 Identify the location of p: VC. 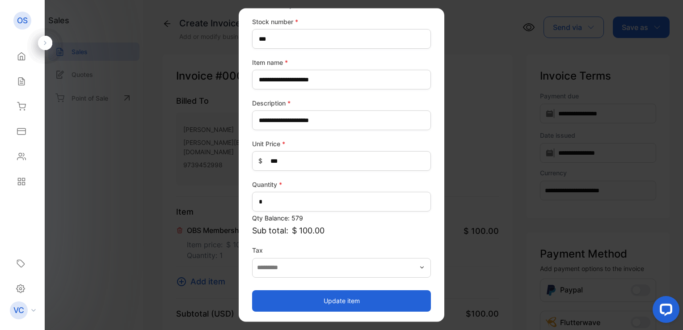
(19, 310).